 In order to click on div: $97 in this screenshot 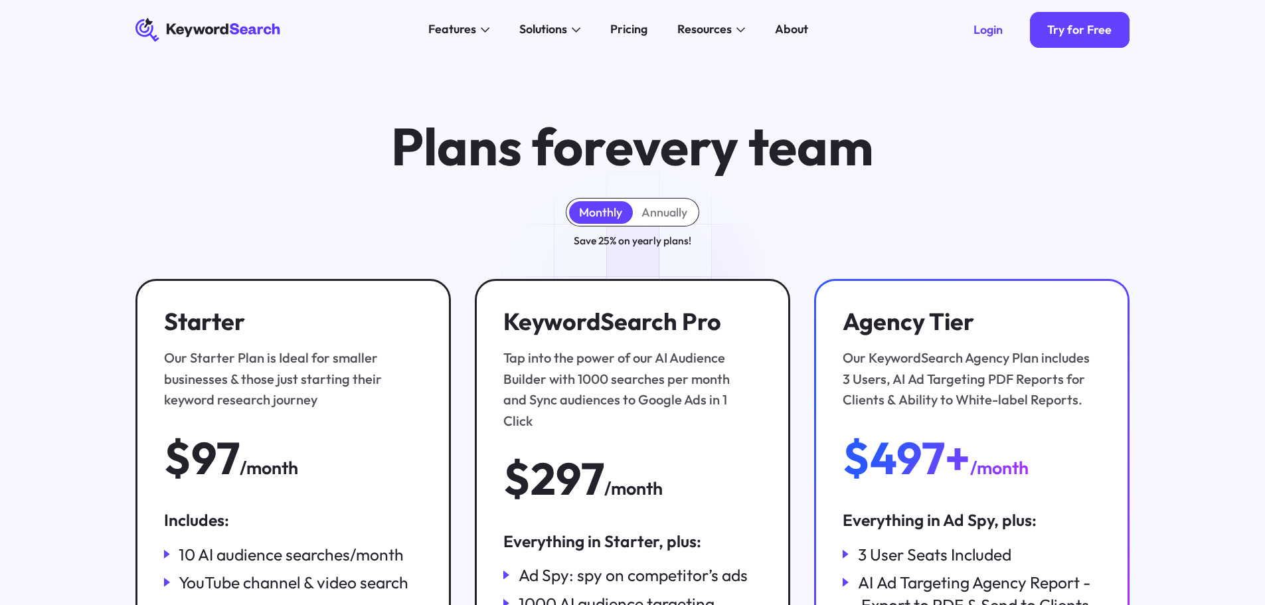, I will do `click(202, 457)`.